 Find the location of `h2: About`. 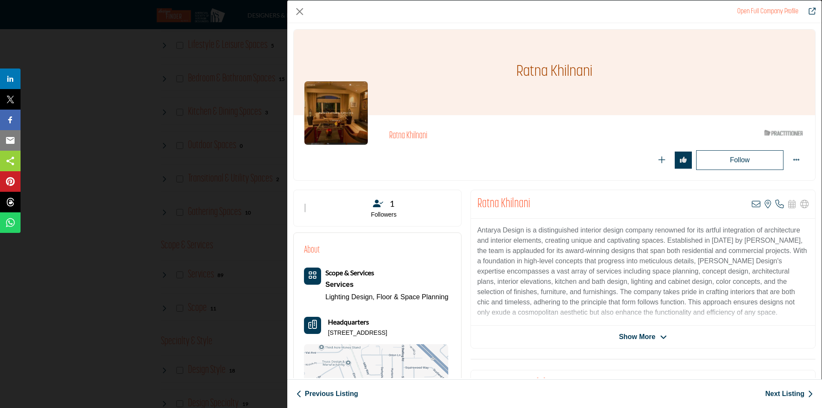

h2: About is located at coordinates (312, 250).